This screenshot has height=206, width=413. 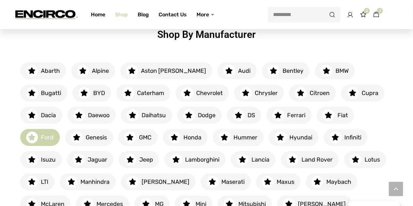 What do you see at coordinates (43, 182) in the screenshot?
I see `h6: LTI` at bounding box center [43, 182].